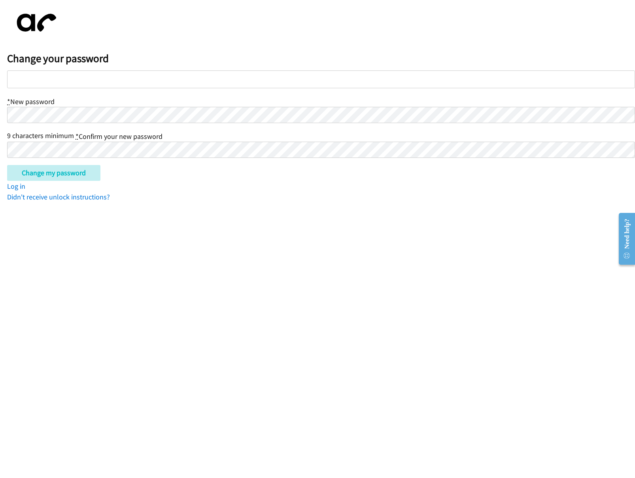 This screenshot has width=635, height=478. Describe the element at coordinates (15, 26) in the screenshot. I see `div: Need help?` at that location.